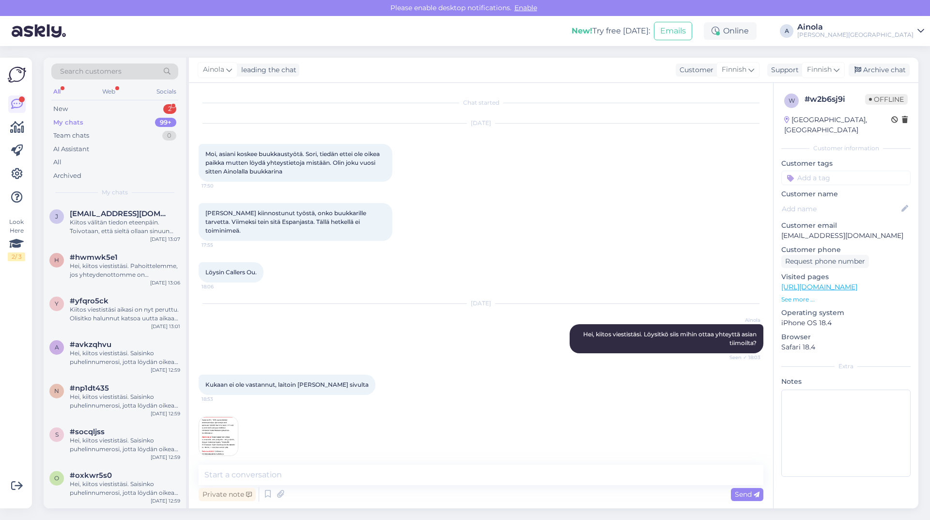 The width and height of the screenshot is (930, 520). I want to click on span: #avkzqhvu, so click(91, 344).